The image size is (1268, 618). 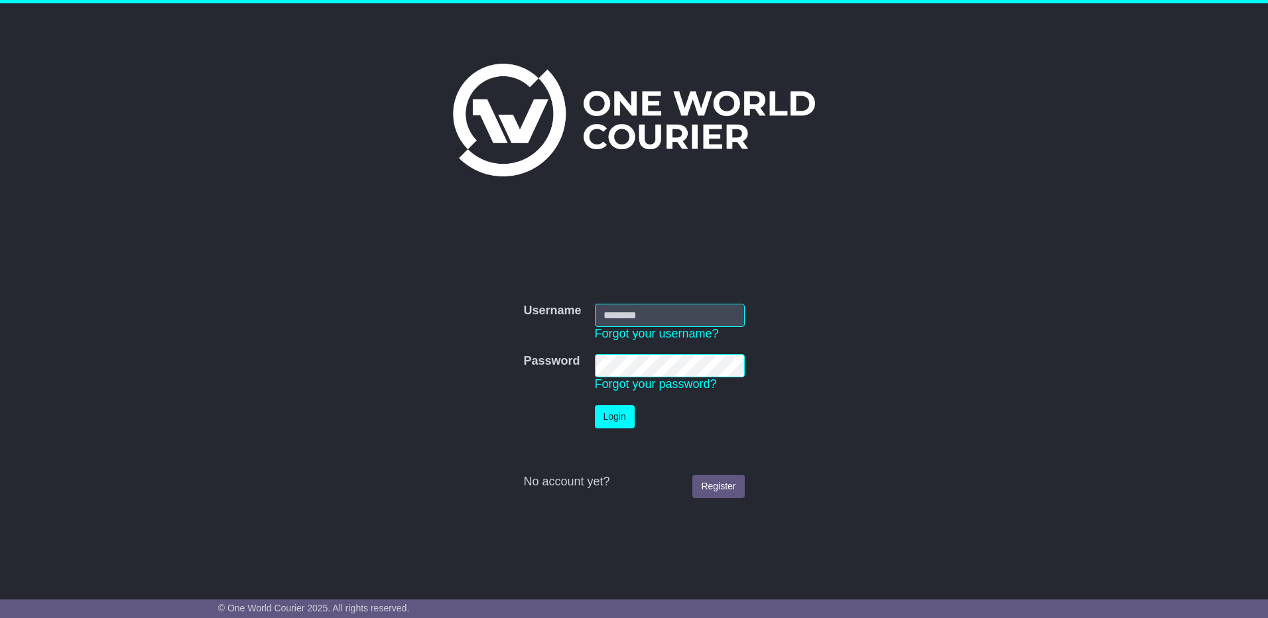 I want to click on a: Forgot your username?, so click(x=657, y=334).